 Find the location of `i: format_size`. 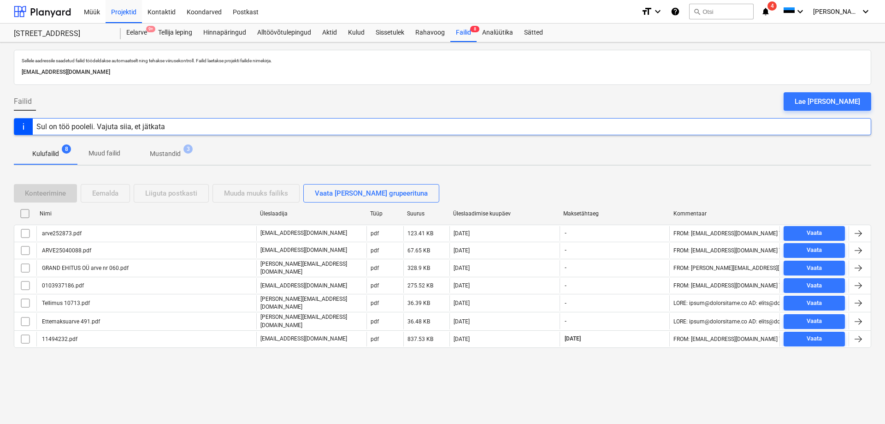

i: format_size is located at coordinates (647, 12).